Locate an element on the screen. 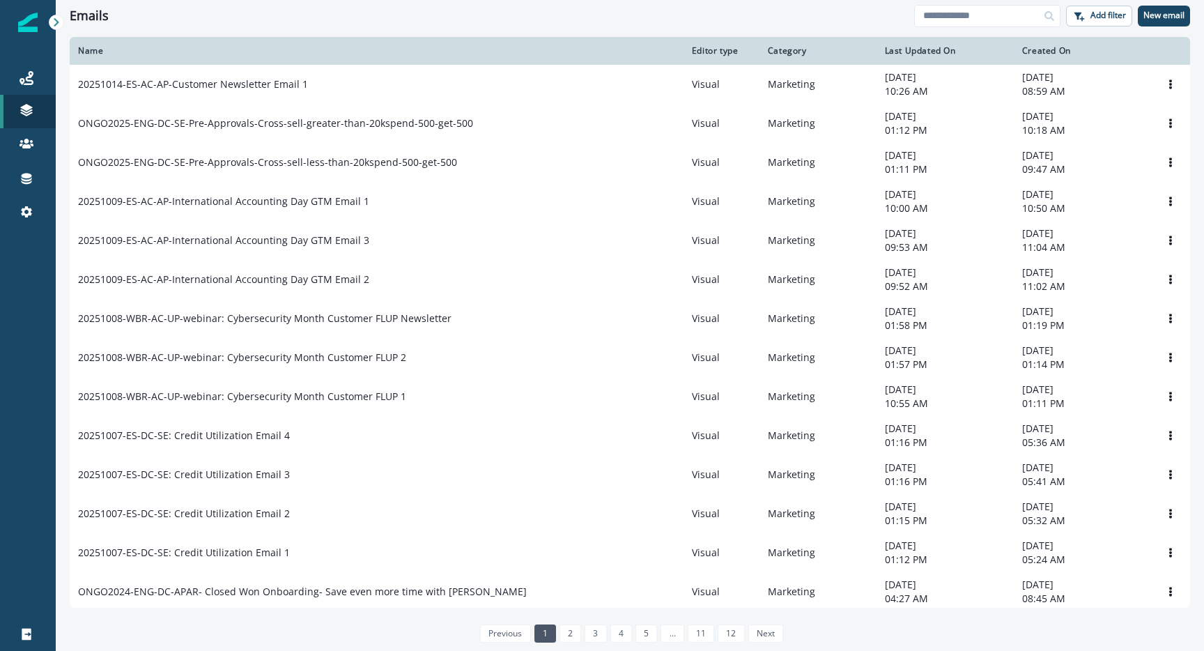 The image size is (1204, 651). p: 20251009-ES-AC-AP-International Accounting Day GTM Email 1 is located at coordinates (224, 201).